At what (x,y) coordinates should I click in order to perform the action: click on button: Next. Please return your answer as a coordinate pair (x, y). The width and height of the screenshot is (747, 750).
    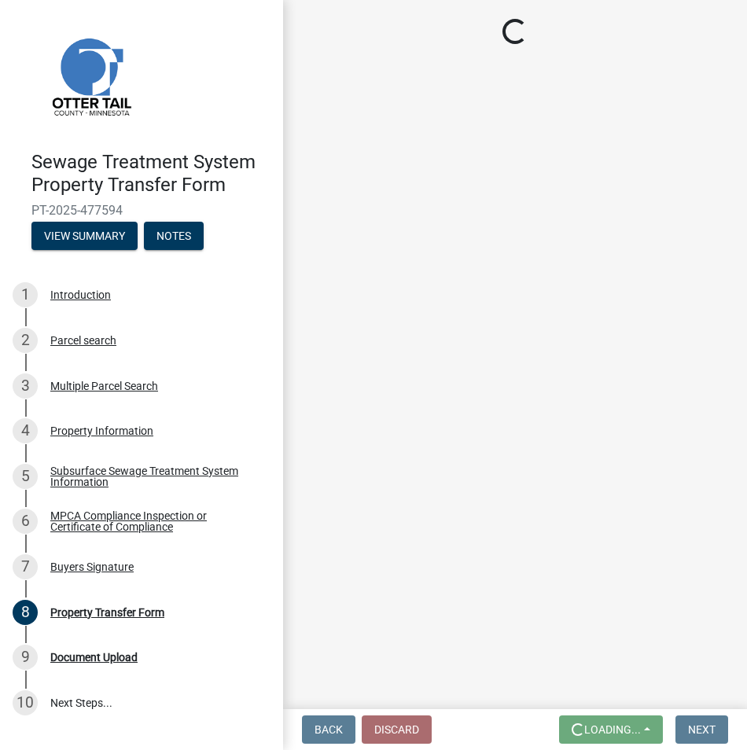
    Looking at the image, I should click on (701, 729).